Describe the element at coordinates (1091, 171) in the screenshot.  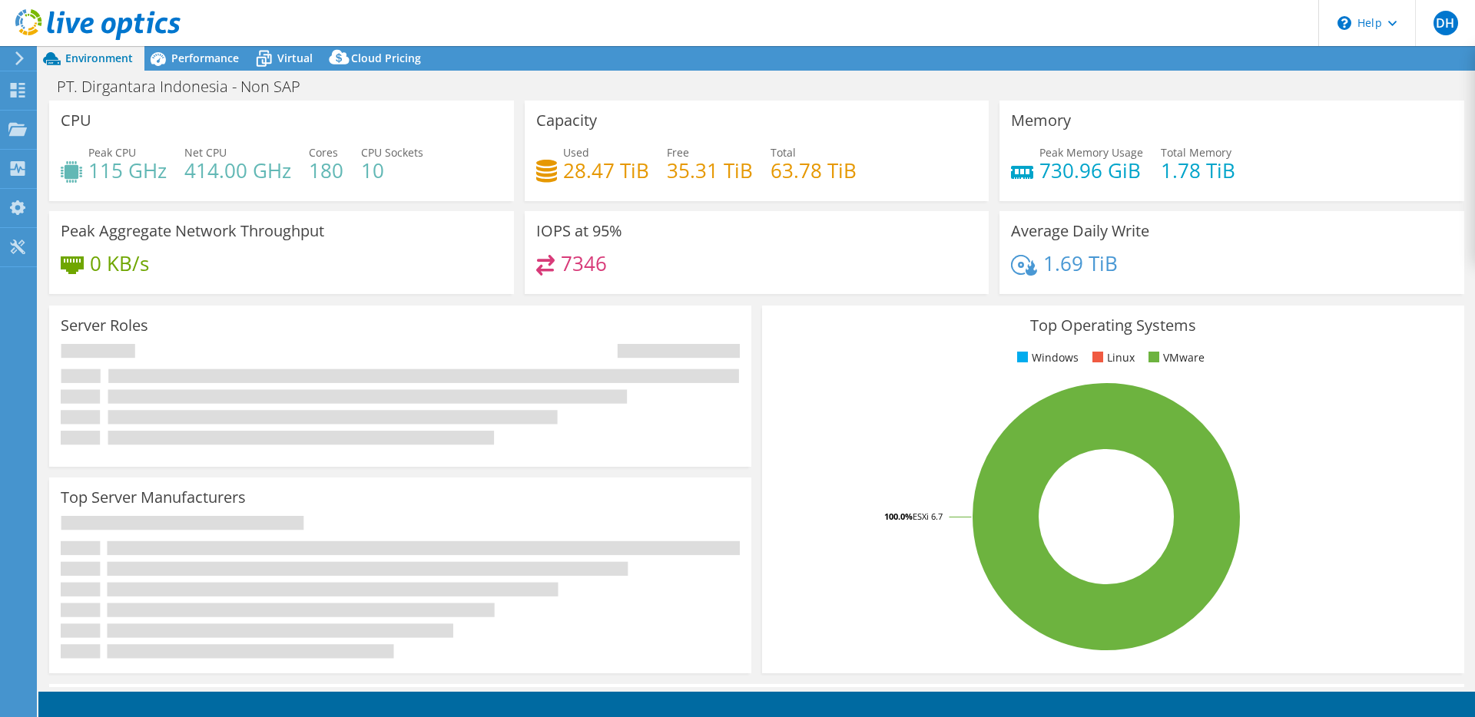
I see `h4: 730.96 GiB` at that location.